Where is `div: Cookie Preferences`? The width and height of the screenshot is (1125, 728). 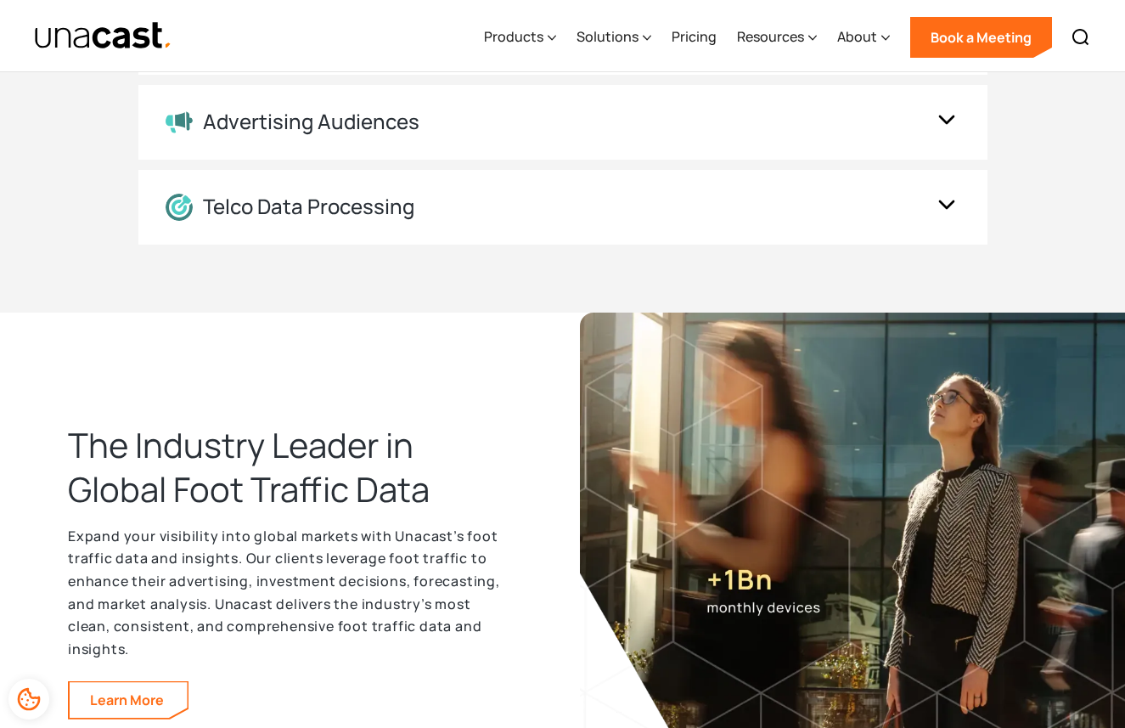 div: Cookie Preferences is located at coordinates (29, 699).